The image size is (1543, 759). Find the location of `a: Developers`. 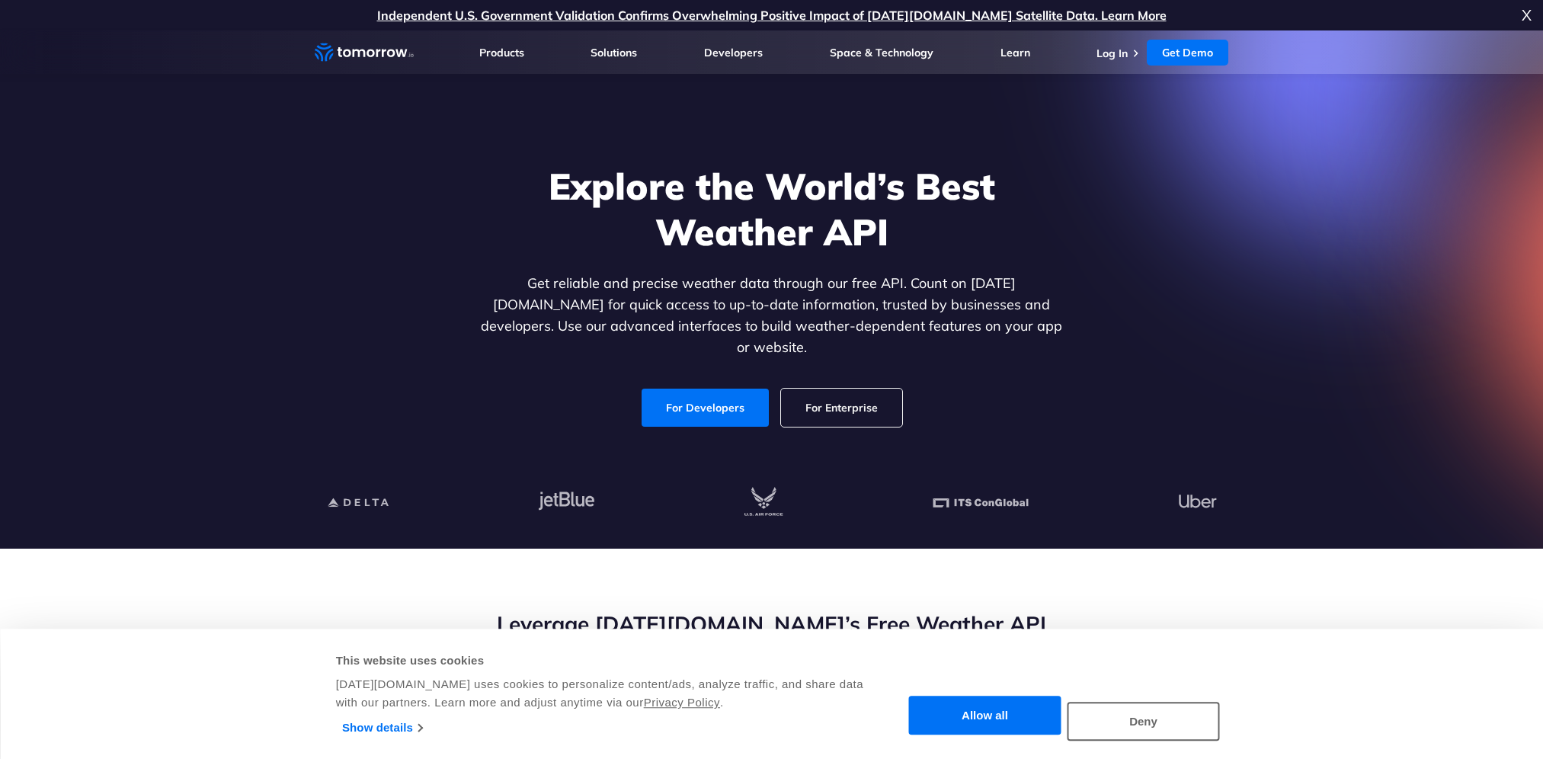

a: Developers is located at coordinates (733, 53).